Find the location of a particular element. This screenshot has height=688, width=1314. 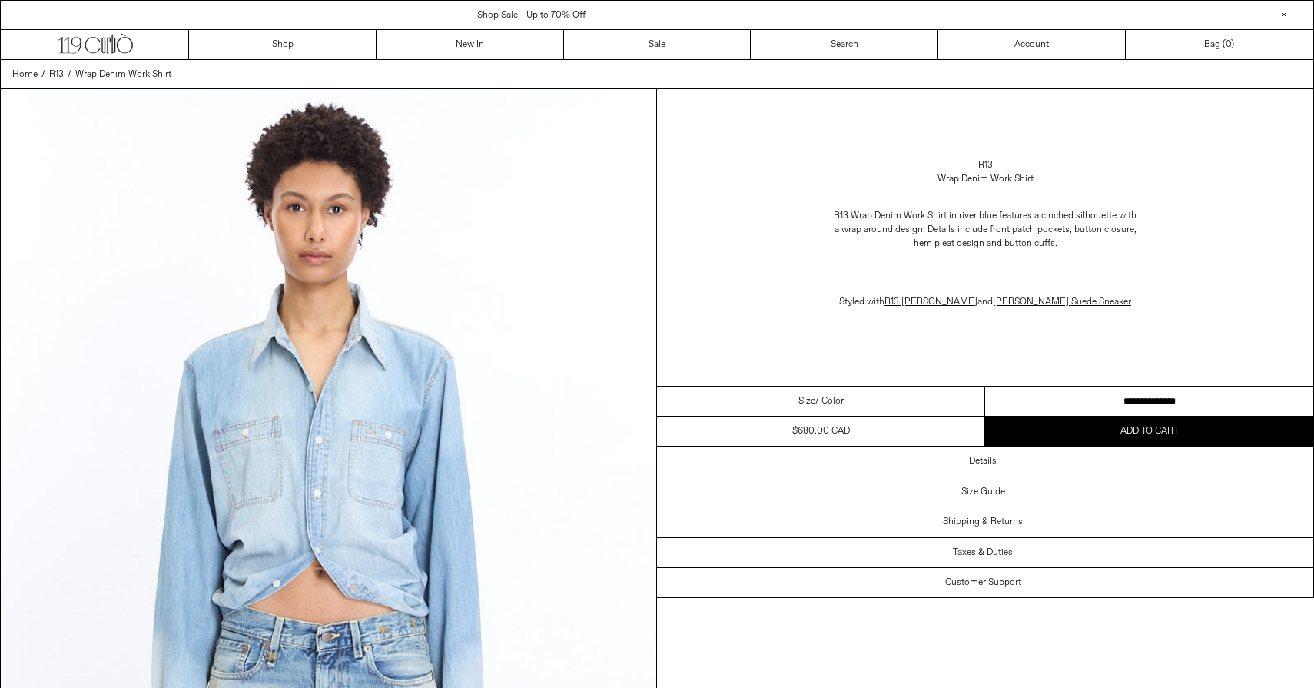

div: $680.00 CAD is located at coordinates (820, 431).